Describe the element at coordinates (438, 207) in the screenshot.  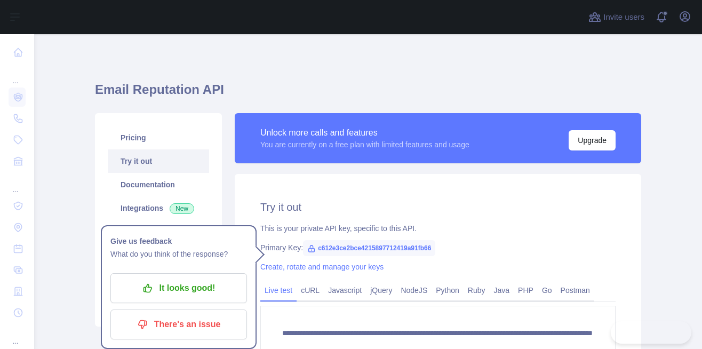
I see `h2: Try it out` at that location.